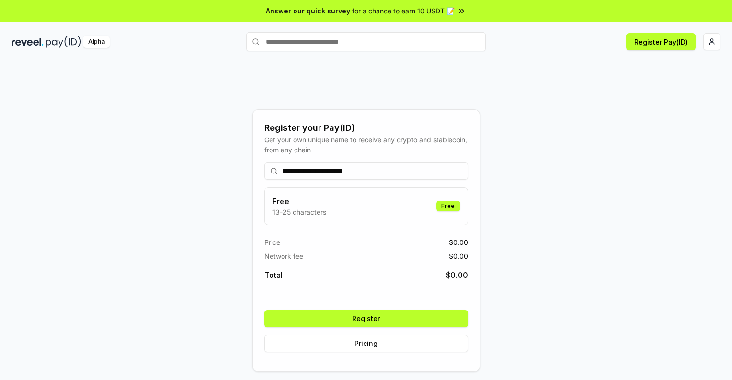 The image size is (732, 380). Describe the element at coordinates (96, 42) in the screenshot. I see `div: Alpha` at that location.